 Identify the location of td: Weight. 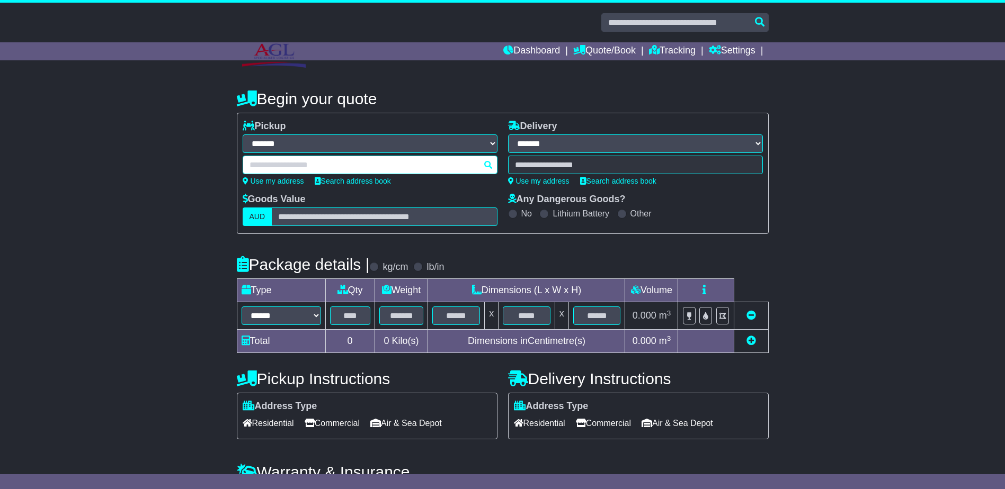
(401, 291).